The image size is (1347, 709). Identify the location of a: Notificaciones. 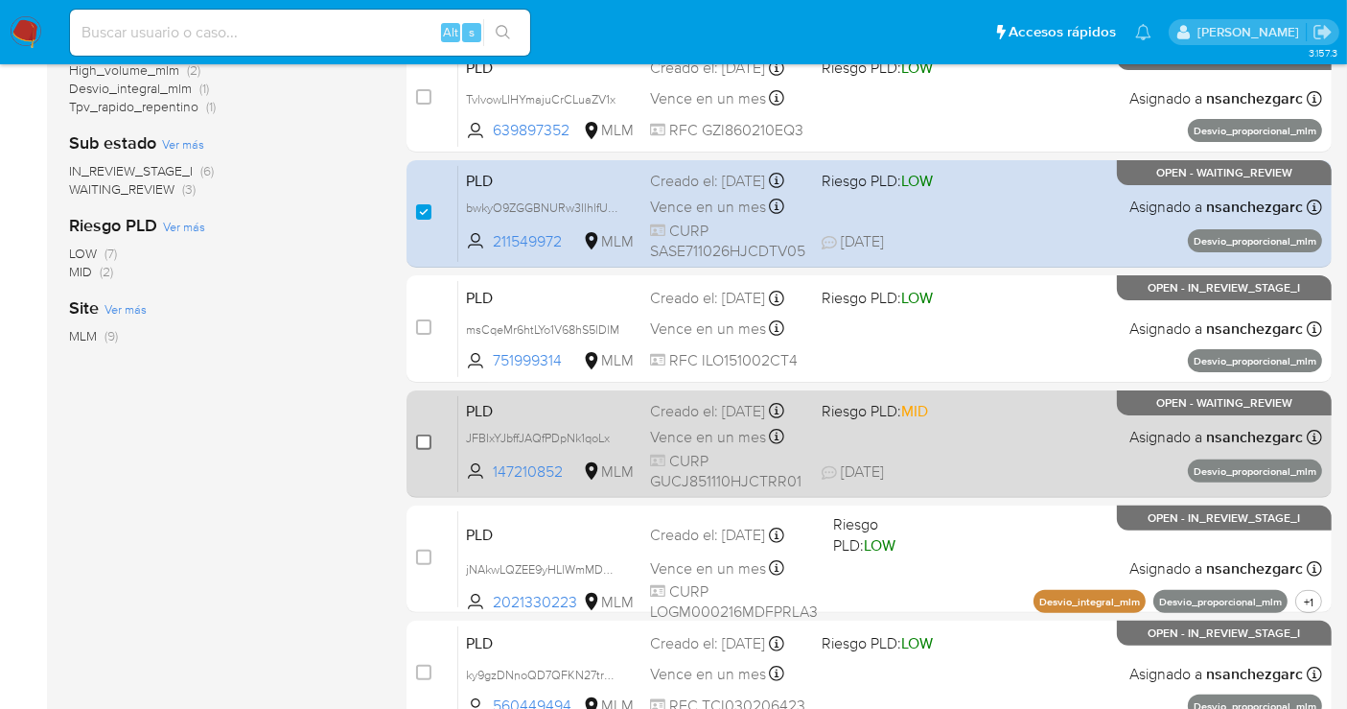
(1143, 32).